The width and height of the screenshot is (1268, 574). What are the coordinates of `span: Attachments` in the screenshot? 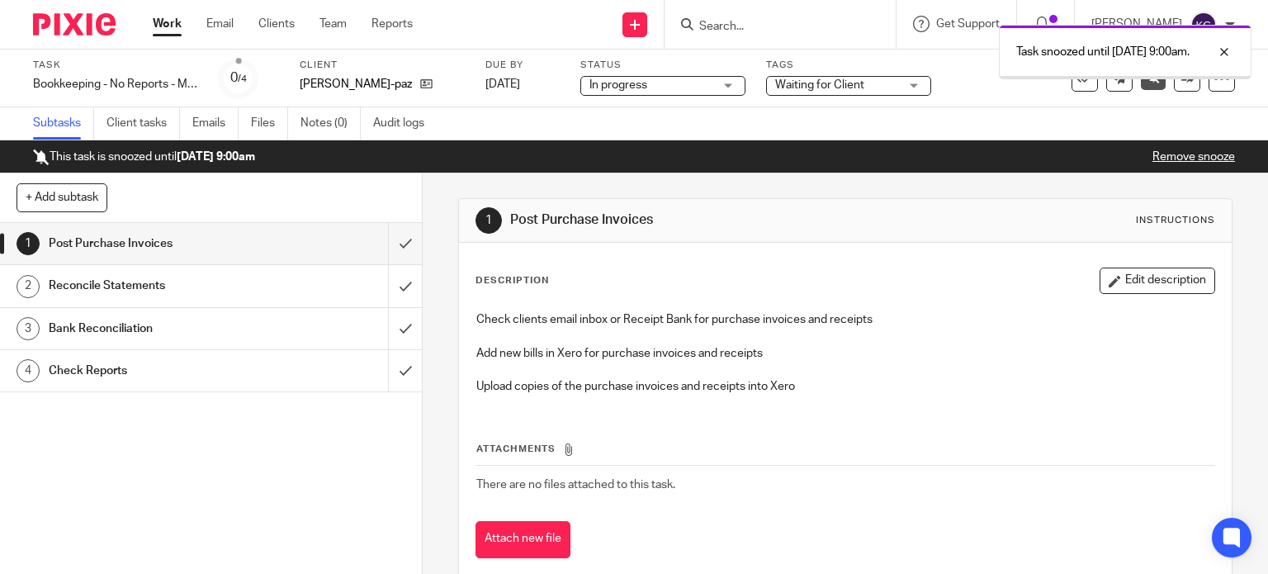 It's located at (516, 448).